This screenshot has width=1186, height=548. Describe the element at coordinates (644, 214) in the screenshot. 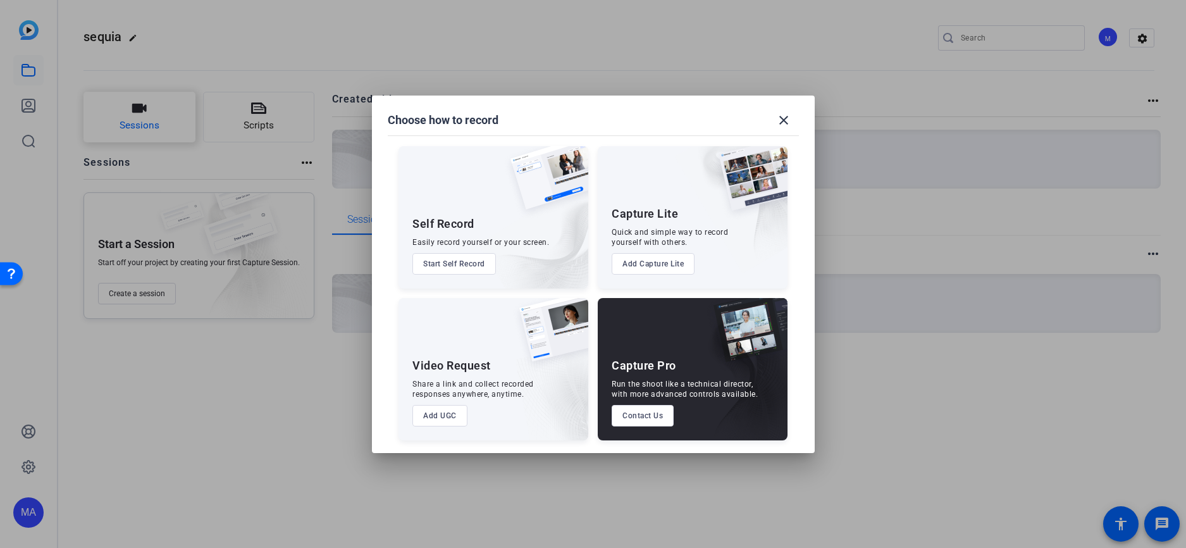

I see `div: Capture Lite` at that location.